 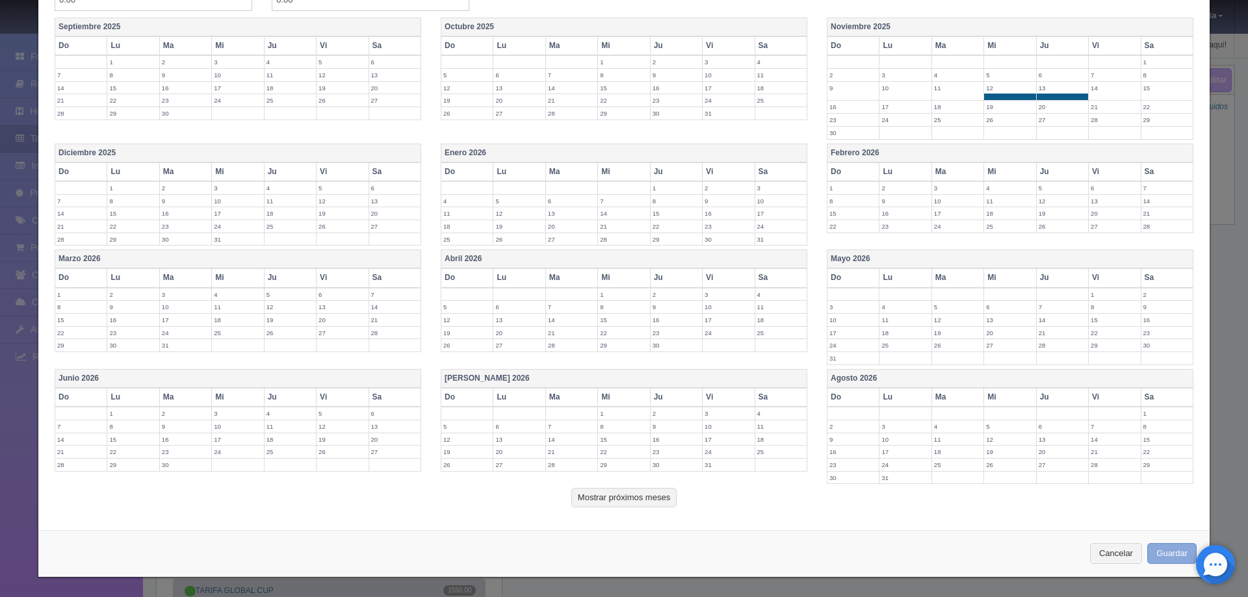 What do you see at coordinates (81, 75) in the screenshot?
I see `label: 7` at bounding box center [81, 75].